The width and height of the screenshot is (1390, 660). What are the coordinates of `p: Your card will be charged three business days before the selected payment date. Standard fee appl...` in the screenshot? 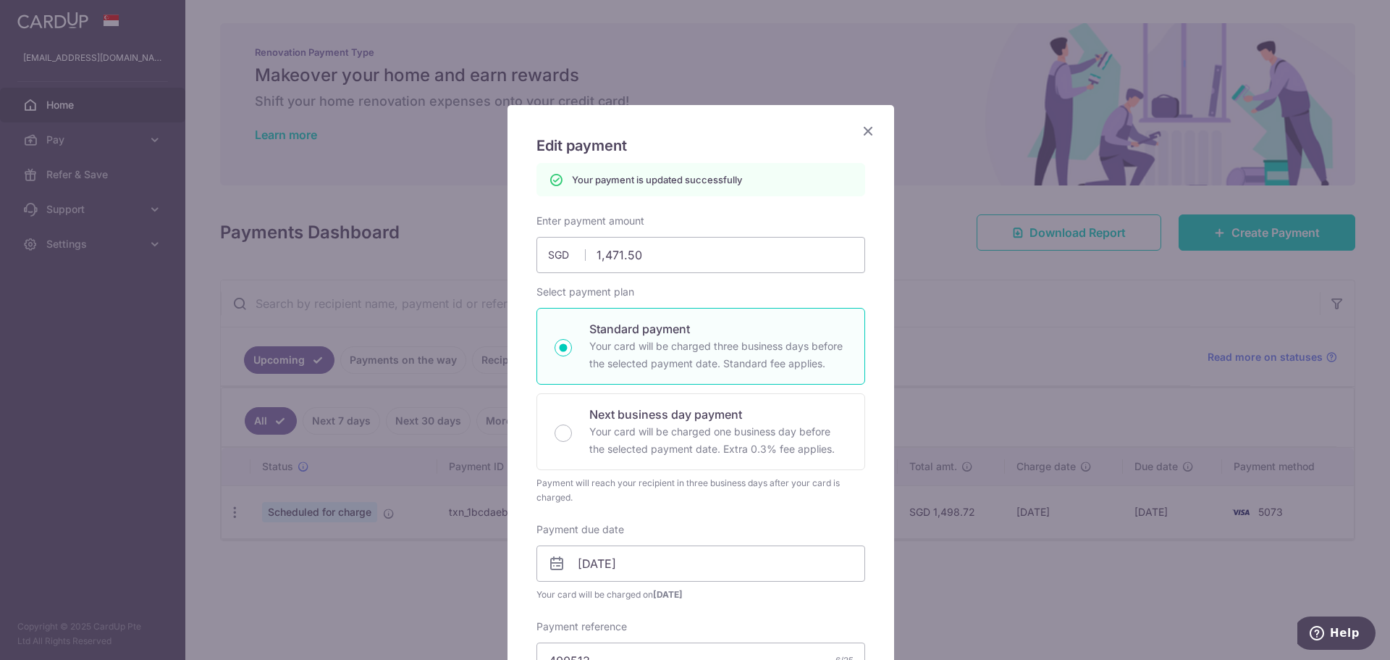 It's located at (718, 355).